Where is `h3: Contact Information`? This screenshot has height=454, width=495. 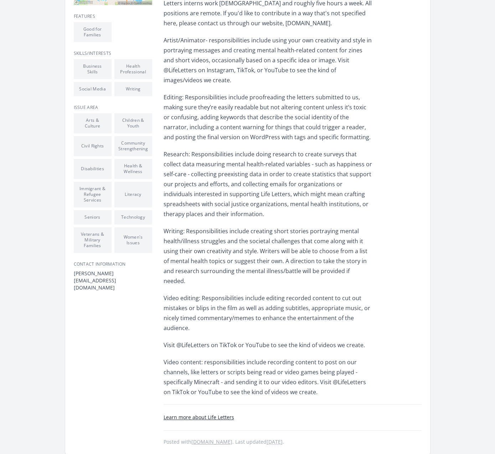 h3: Contact Information is located at coordinates (113, 264).